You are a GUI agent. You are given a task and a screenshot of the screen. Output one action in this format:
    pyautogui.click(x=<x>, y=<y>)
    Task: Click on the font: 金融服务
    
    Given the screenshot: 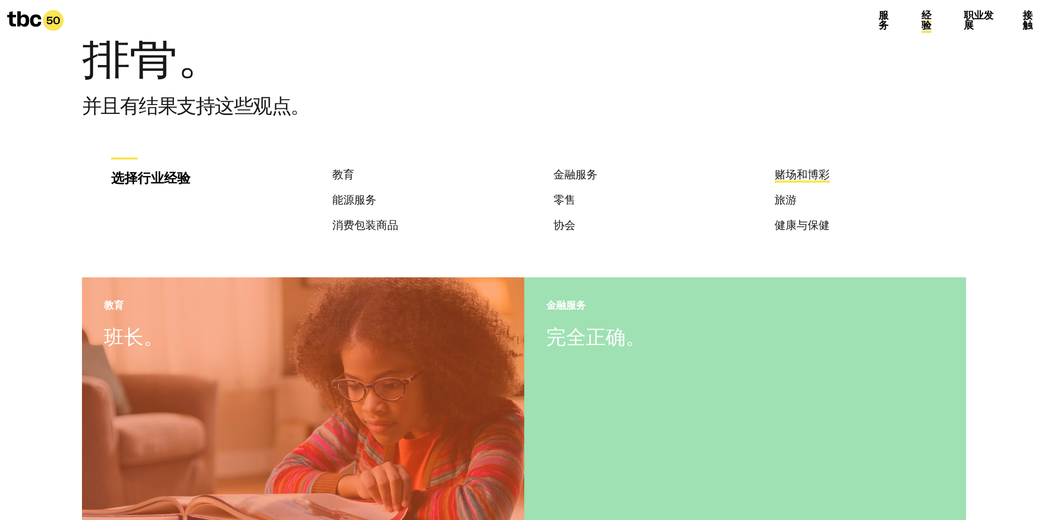 What is the action you would take?
    pyautogui.click(x=575, y=174)
    